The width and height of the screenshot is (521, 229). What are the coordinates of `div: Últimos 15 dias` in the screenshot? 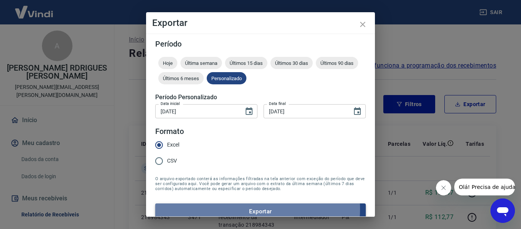 It's located at (246, 63).